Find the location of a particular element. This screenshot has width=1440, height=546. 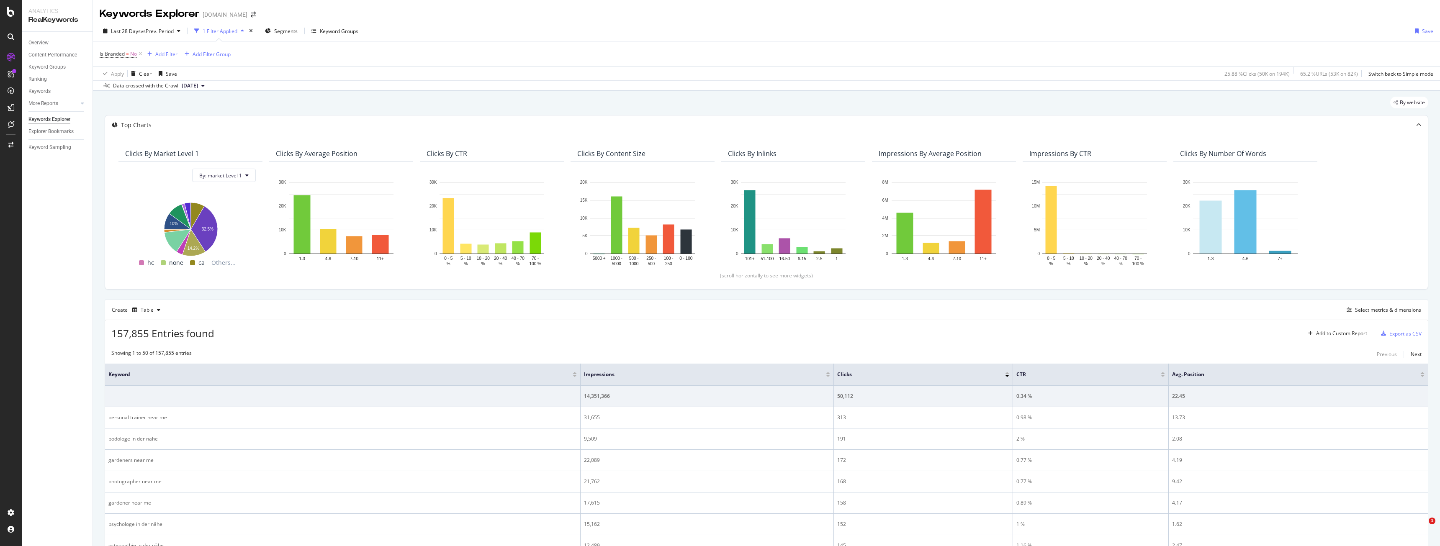

text: 8M is located at coordinates (885, 182).